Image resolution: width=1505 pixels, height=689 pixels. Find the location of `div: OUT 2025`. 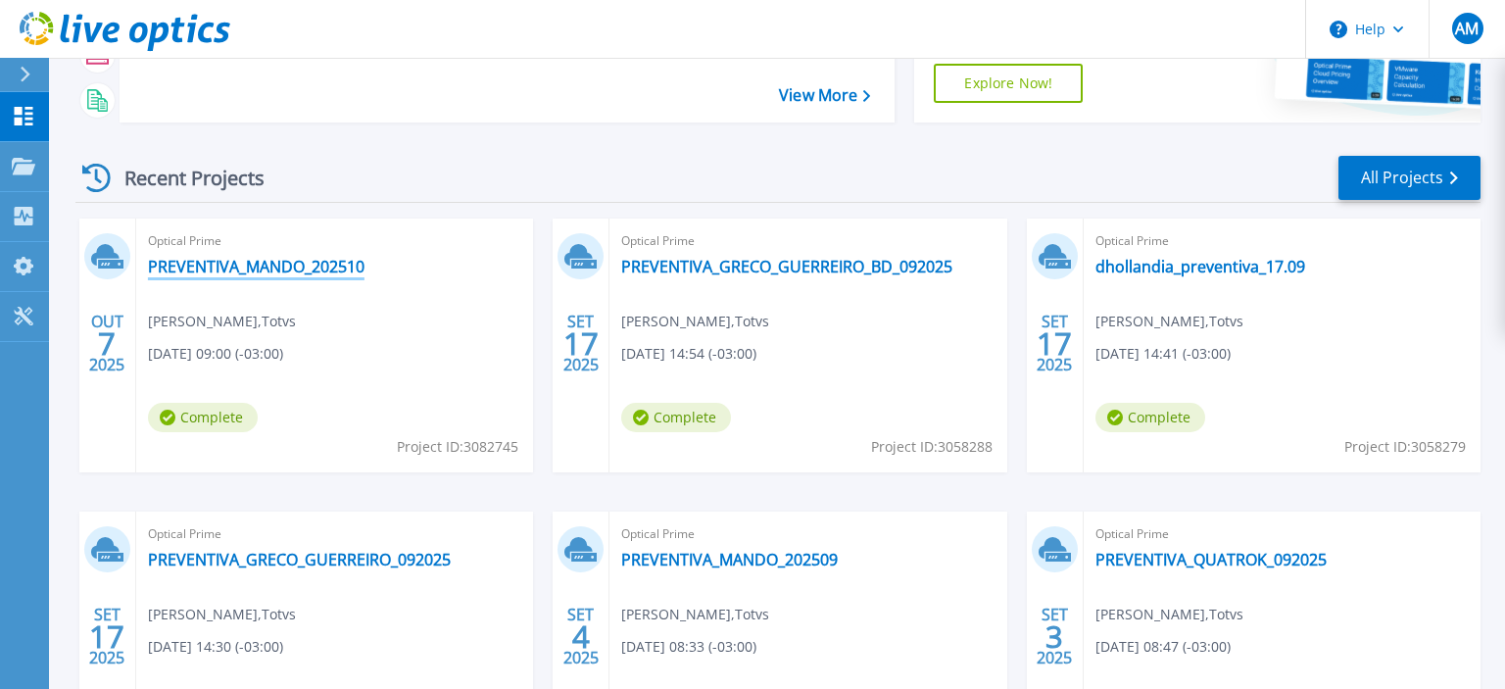

div: OUT 2025 is located at coordinates (107, 343).